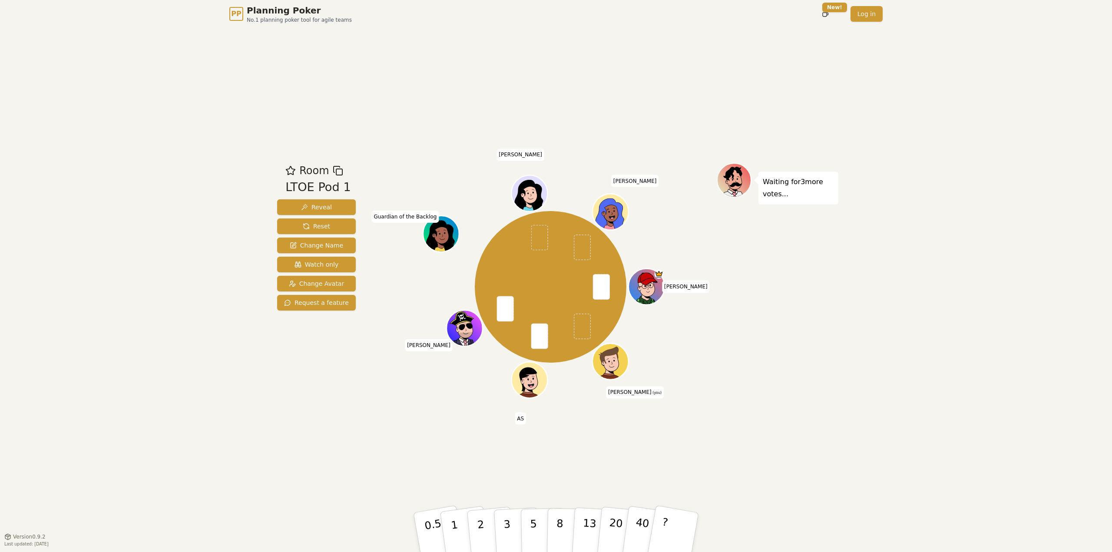 The width and height of the screenshot is (1112, 552). What do you see at coordinates (834, 7) in the screenshot?
I see `div: New!` at bounding box center [834, 7].